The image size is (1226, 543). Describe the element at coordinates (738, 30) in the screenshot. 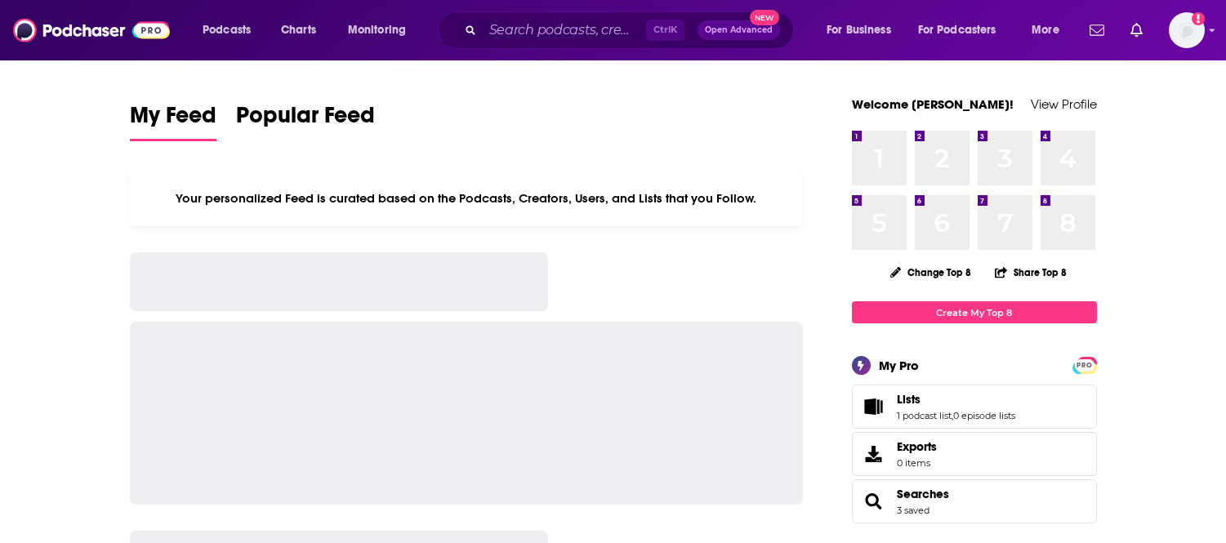

I see `button: Open AdvancedNew` at that location.